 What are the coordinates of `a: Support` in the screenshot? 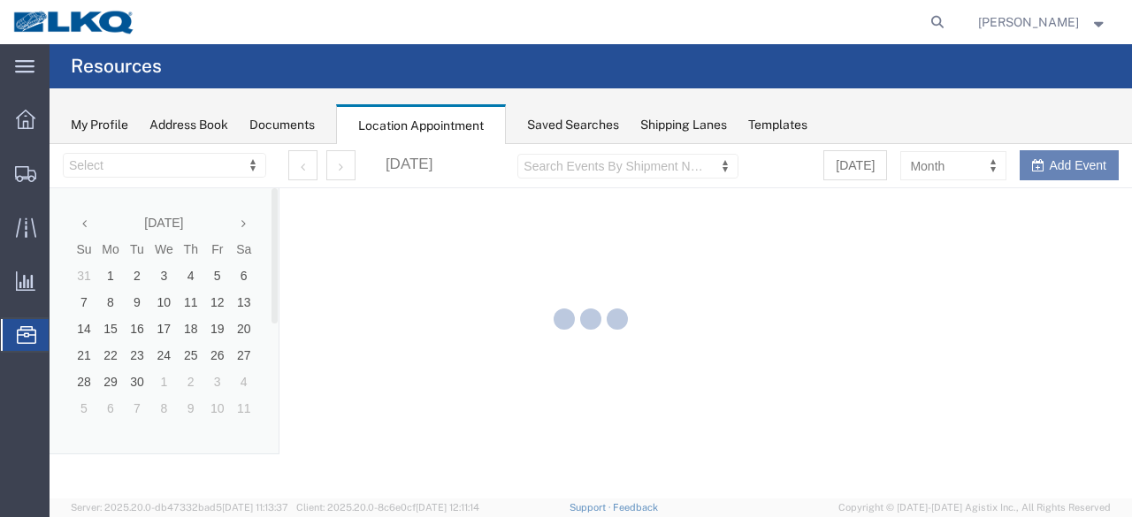 It's located at (592, 508).